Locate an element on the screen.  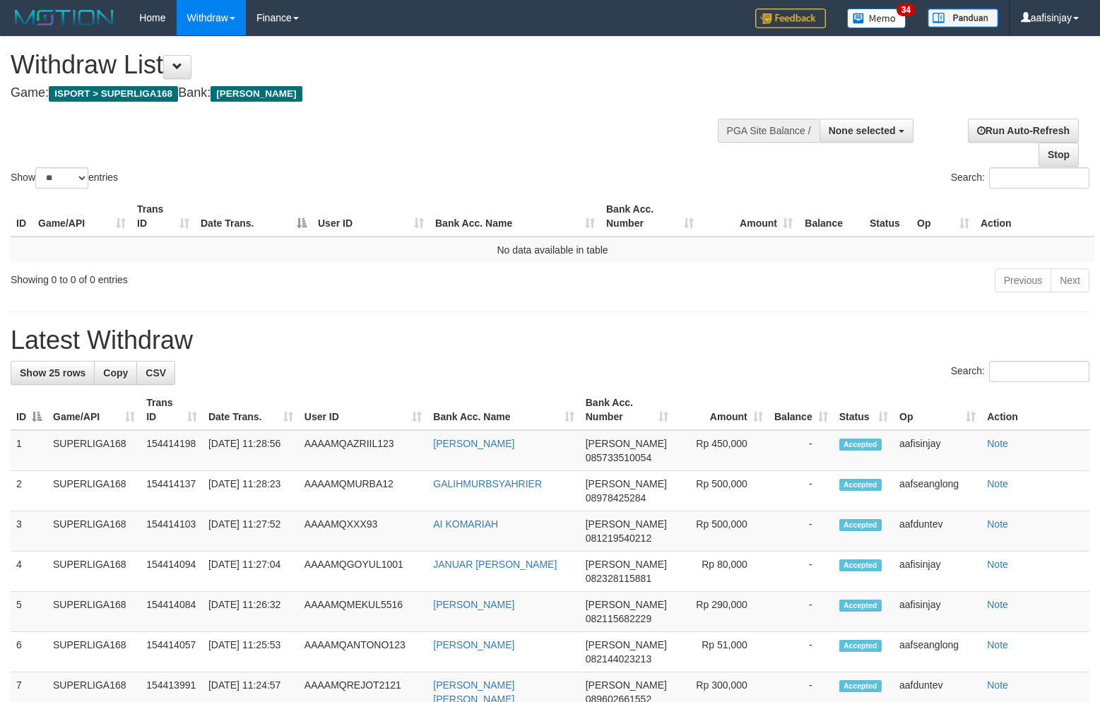
td: 154414137 is located at coordinates (172, 491).